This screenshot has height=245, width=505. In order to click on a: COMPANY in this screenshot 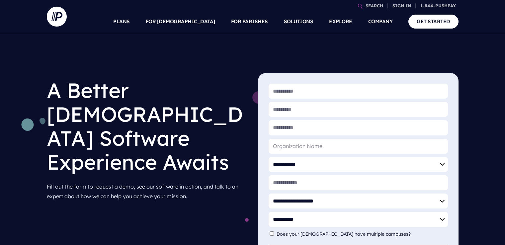, I will do `click(380, 22)`.